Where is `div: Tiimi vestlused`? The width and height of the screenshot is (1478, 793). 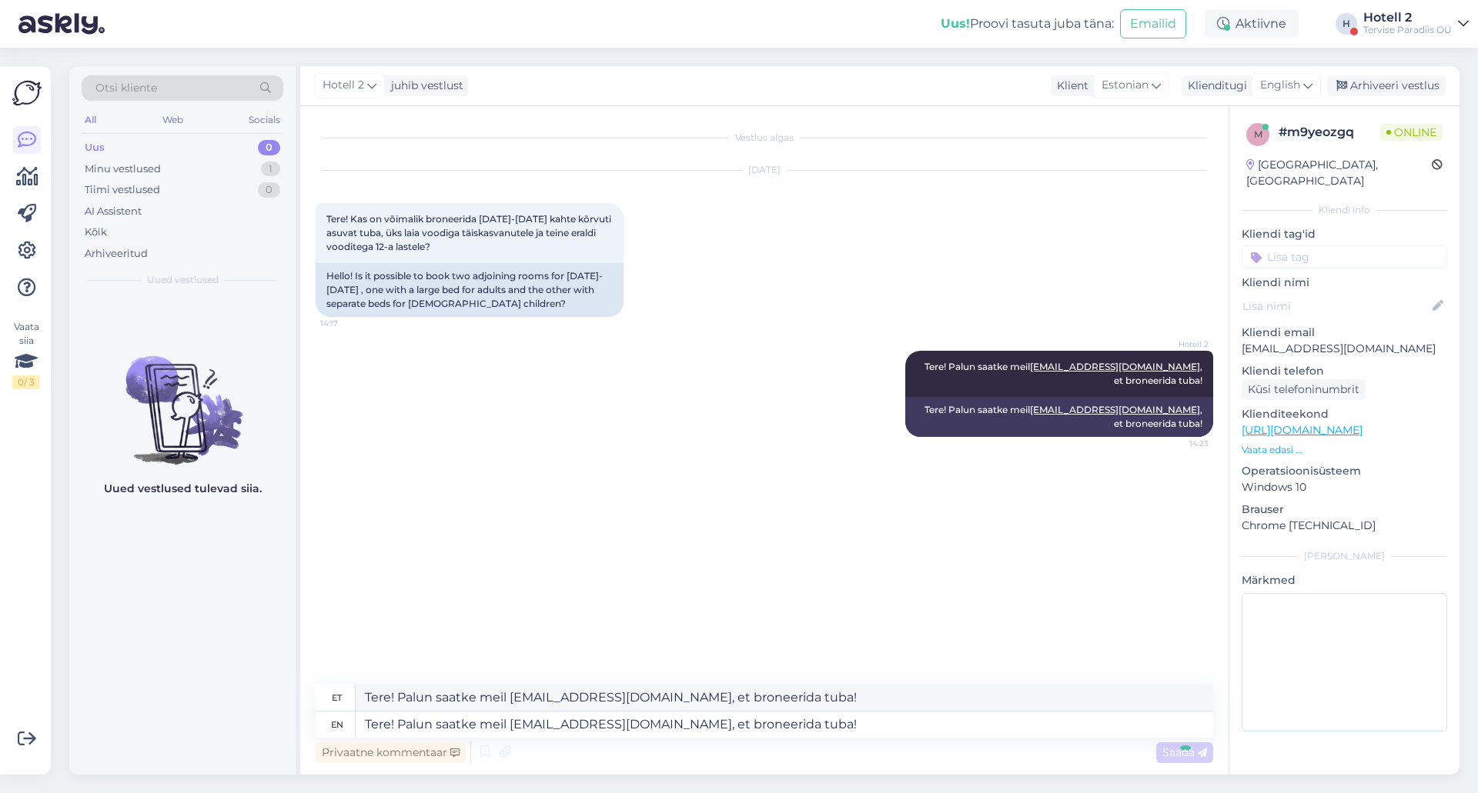
div: Tiimi vestlused is located at coordinates (122, 190).